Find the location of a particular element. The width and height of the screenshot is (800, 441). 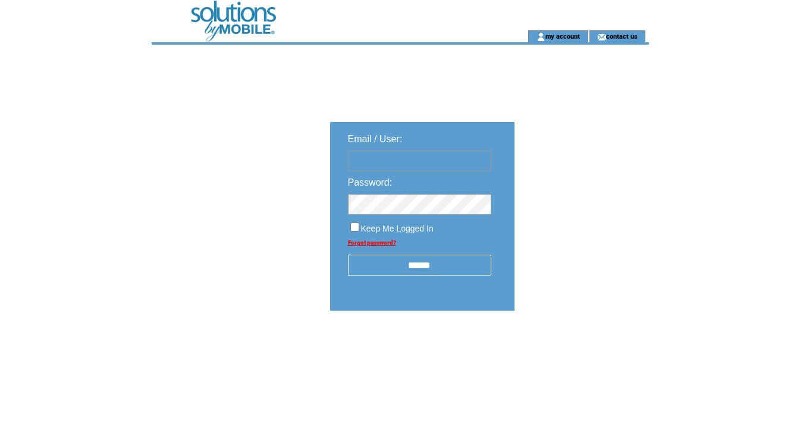

img: transparent.png;jsessionid=DC96C6183B74669565437ADFD8D066D1 is located at coordinates (579, 347).